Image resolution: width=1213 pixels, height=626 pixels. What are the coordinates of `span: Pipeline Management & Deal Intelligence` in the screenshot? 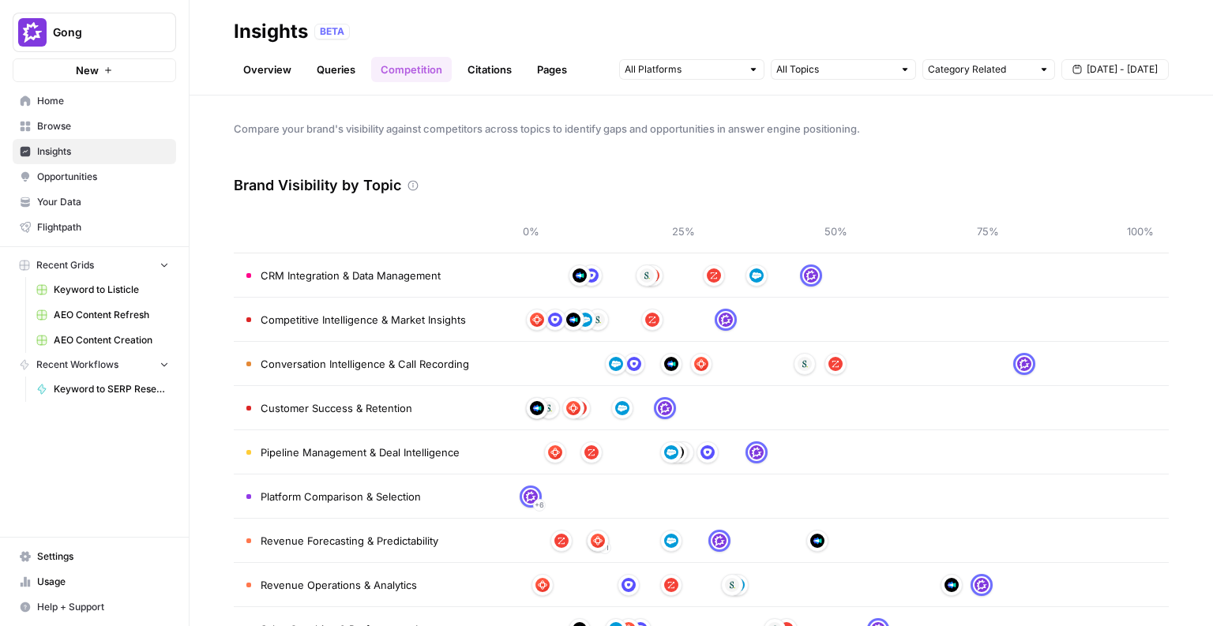 It's located at (360, 453).